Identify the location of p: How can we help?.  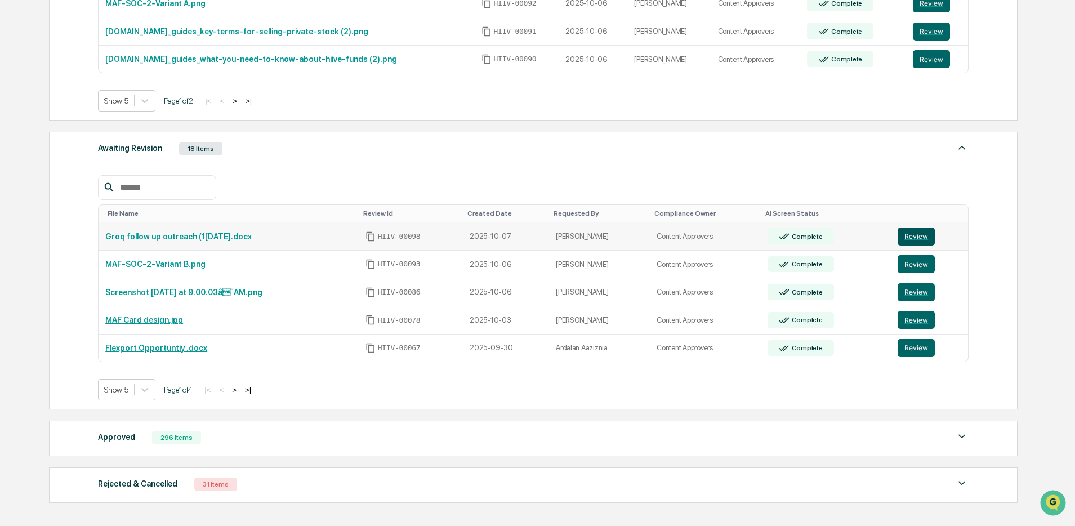
(108, 33).